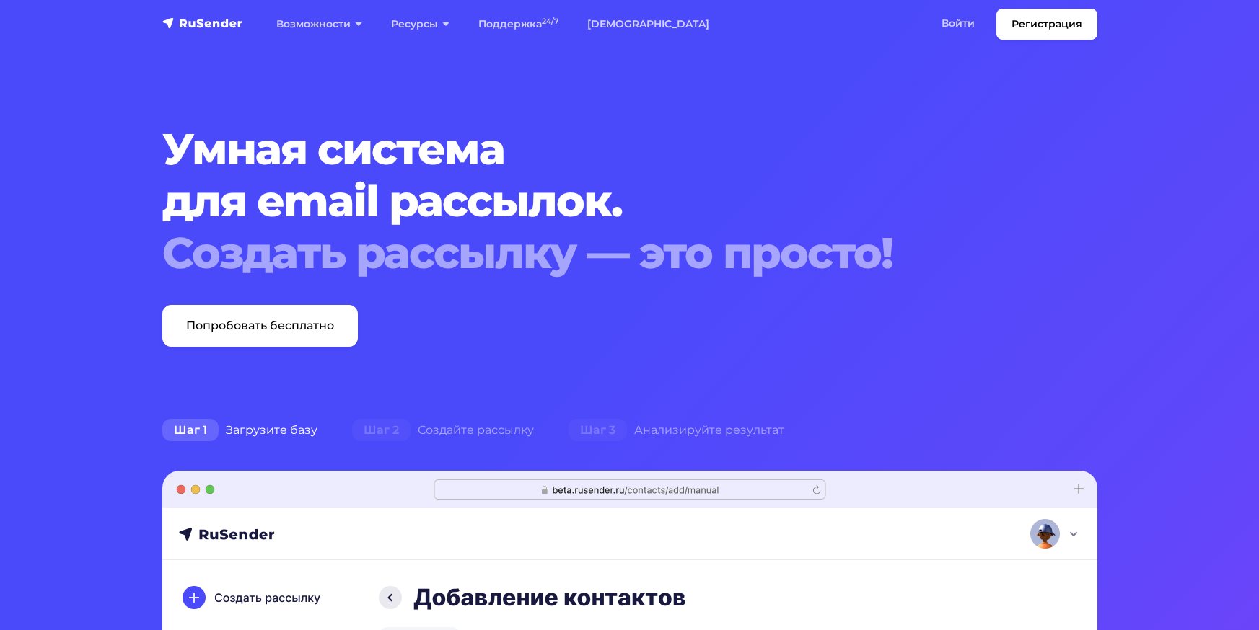 The image size is (1259, 630). Describe the element at coordinates (319, 24) in the screenshot. I see `a: Возможности` at that location.